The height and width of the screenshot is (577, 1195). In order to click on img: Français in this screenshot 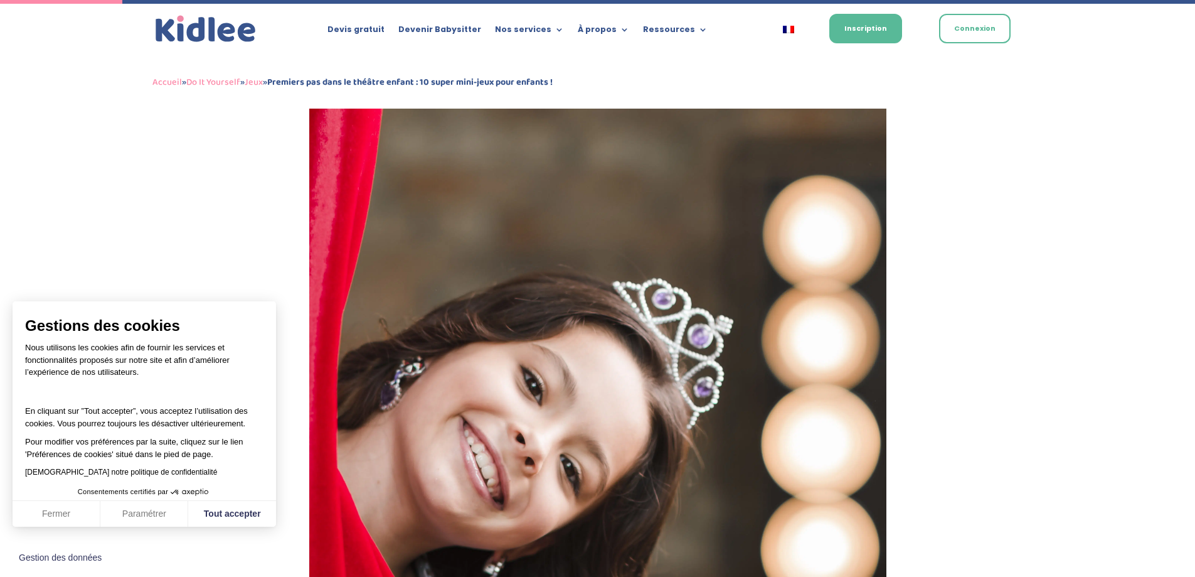, I will do `click(789, 29)`.